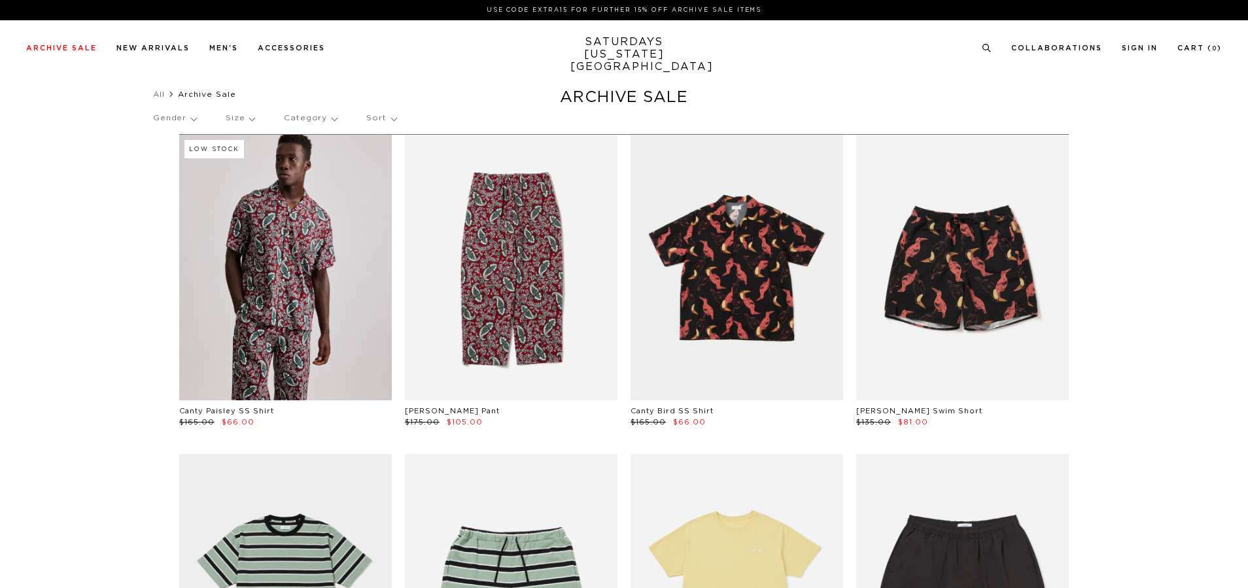 This screenshot has width=1248, height=588. Describe the element at coordinates (240, 118) in the screenshot. I see `p: Size` at that location.